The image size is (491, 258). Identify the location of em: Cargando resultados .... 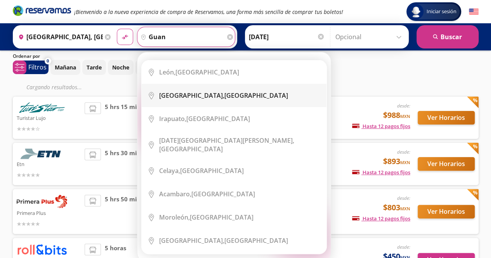
(54, 87).